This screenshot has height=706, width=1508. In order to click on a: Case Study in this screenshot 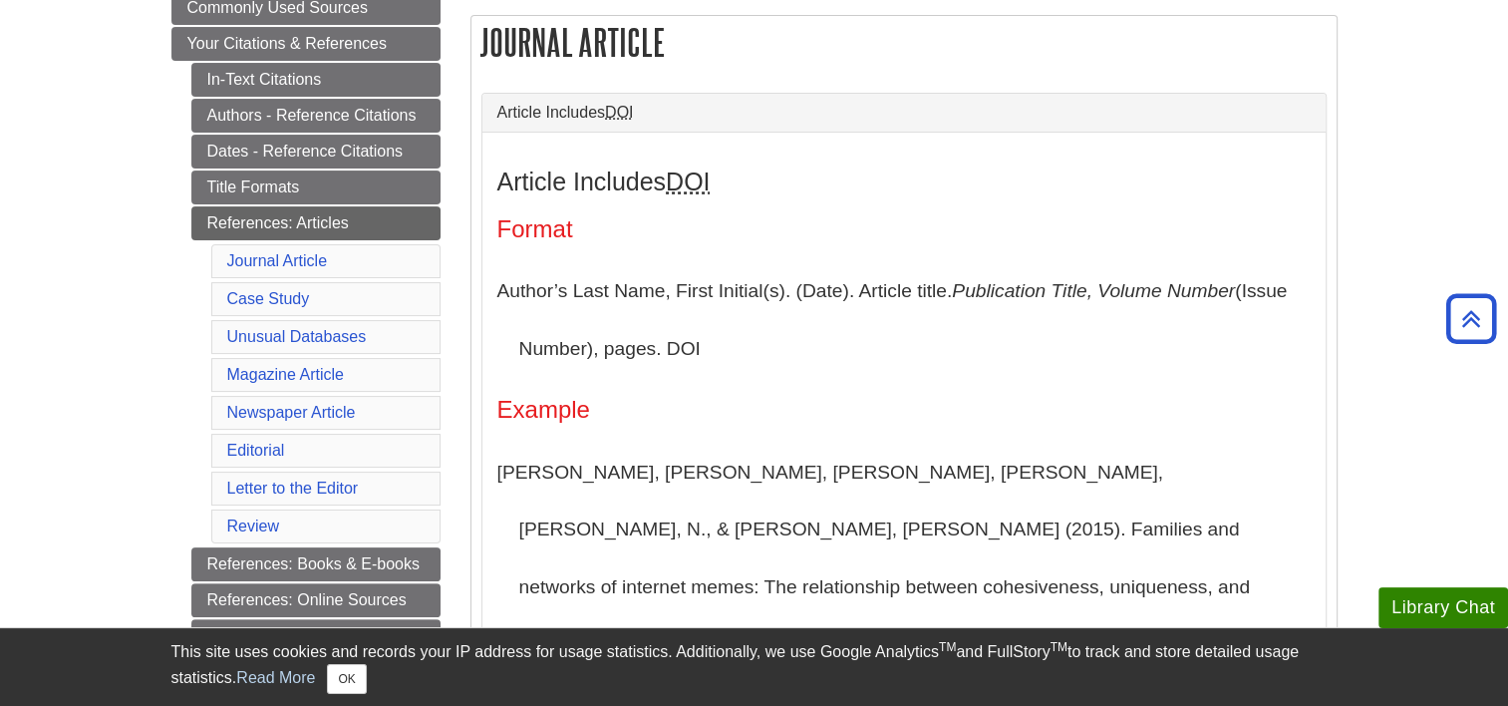, I will do `click(268, 298)`.